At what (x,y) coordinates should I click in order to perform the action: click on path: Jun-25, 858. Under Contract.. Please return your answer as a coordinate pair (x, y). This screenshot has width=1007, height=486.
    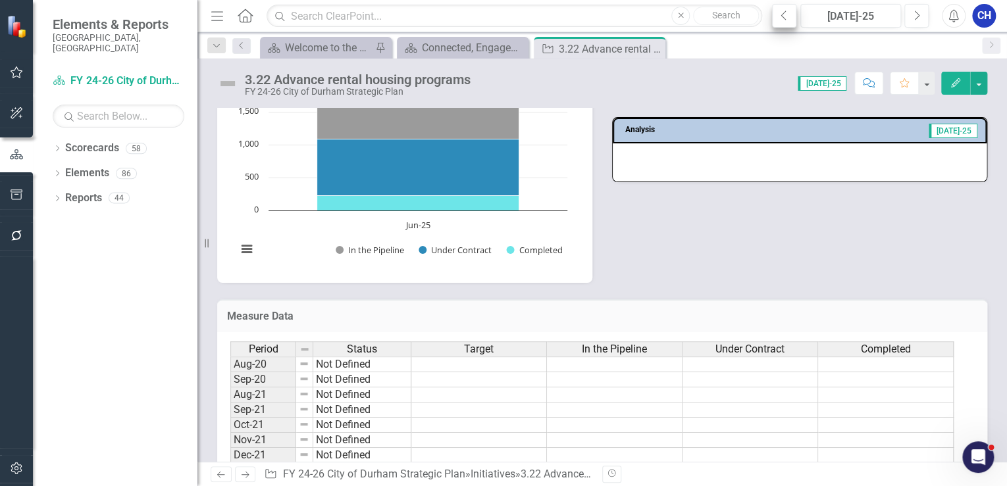
    Looking at the image, I should click on (418, 168).